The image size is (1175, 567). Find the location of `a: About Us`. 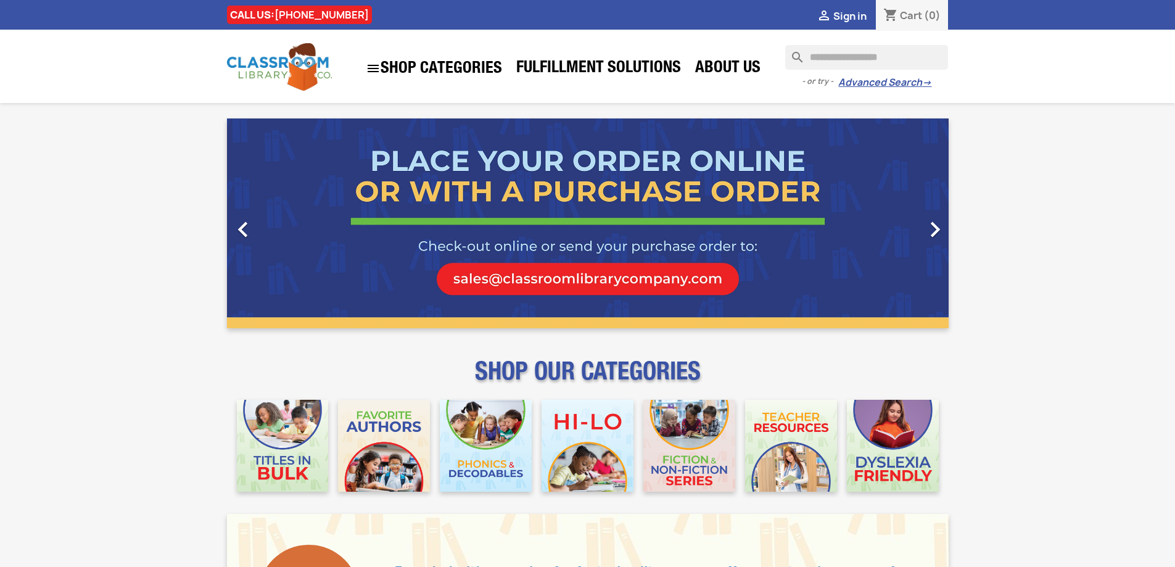

a: About Us is located at coordinates (728, 69).